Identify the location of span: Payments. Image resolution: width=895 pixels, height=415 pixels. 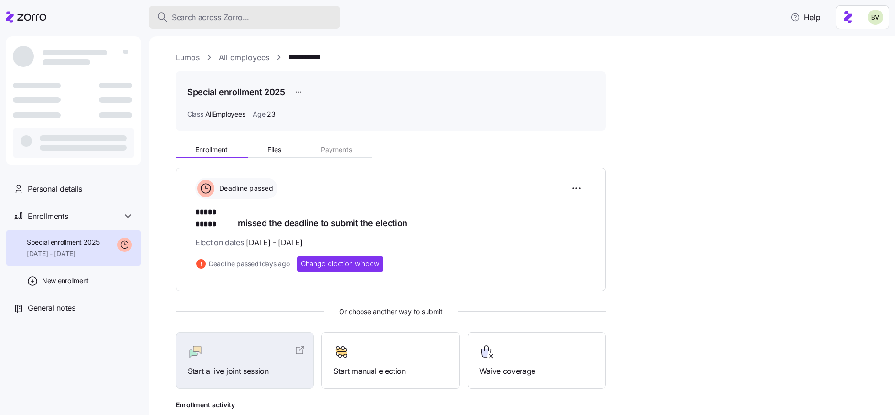
(336, 150).